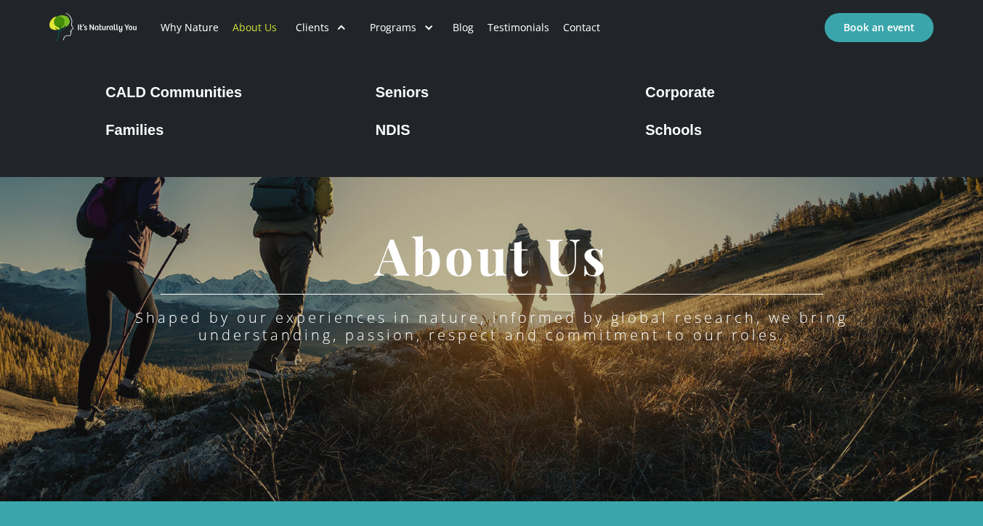  I want to click on a: Families, so click(221, 127).